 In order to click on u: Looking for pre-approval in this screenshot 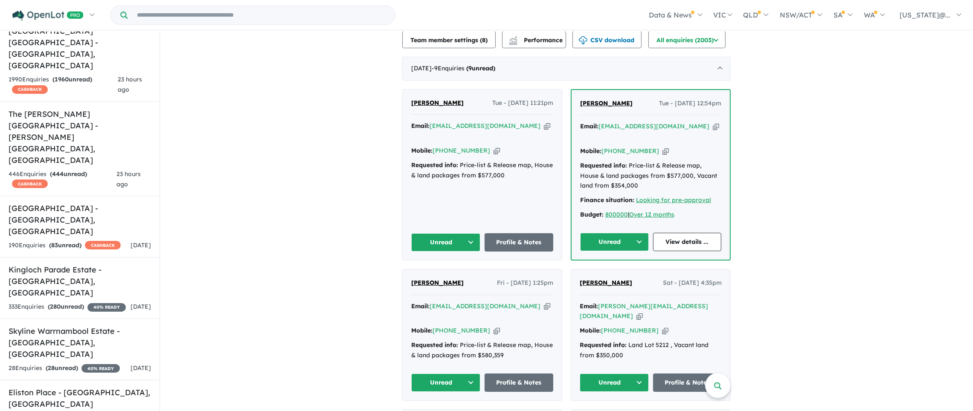, I will do `click(673, 200)`.